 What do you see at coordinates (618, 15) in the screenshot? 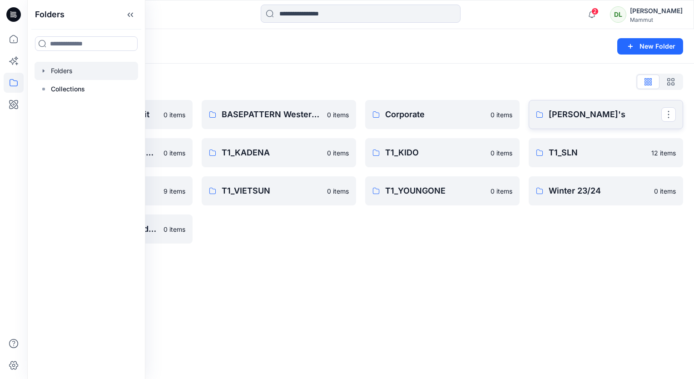
I see `div: DL` at bounding box center [618, 15].